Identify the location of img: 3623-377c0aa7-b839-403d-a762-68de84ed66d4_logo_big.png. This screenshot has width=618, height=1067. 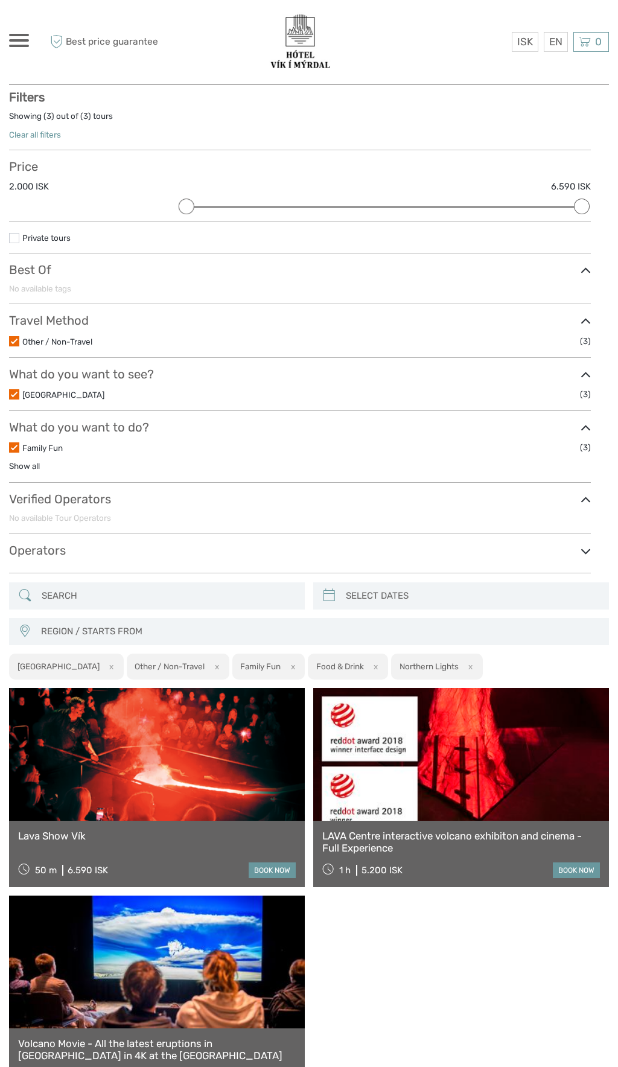
(300, 42).